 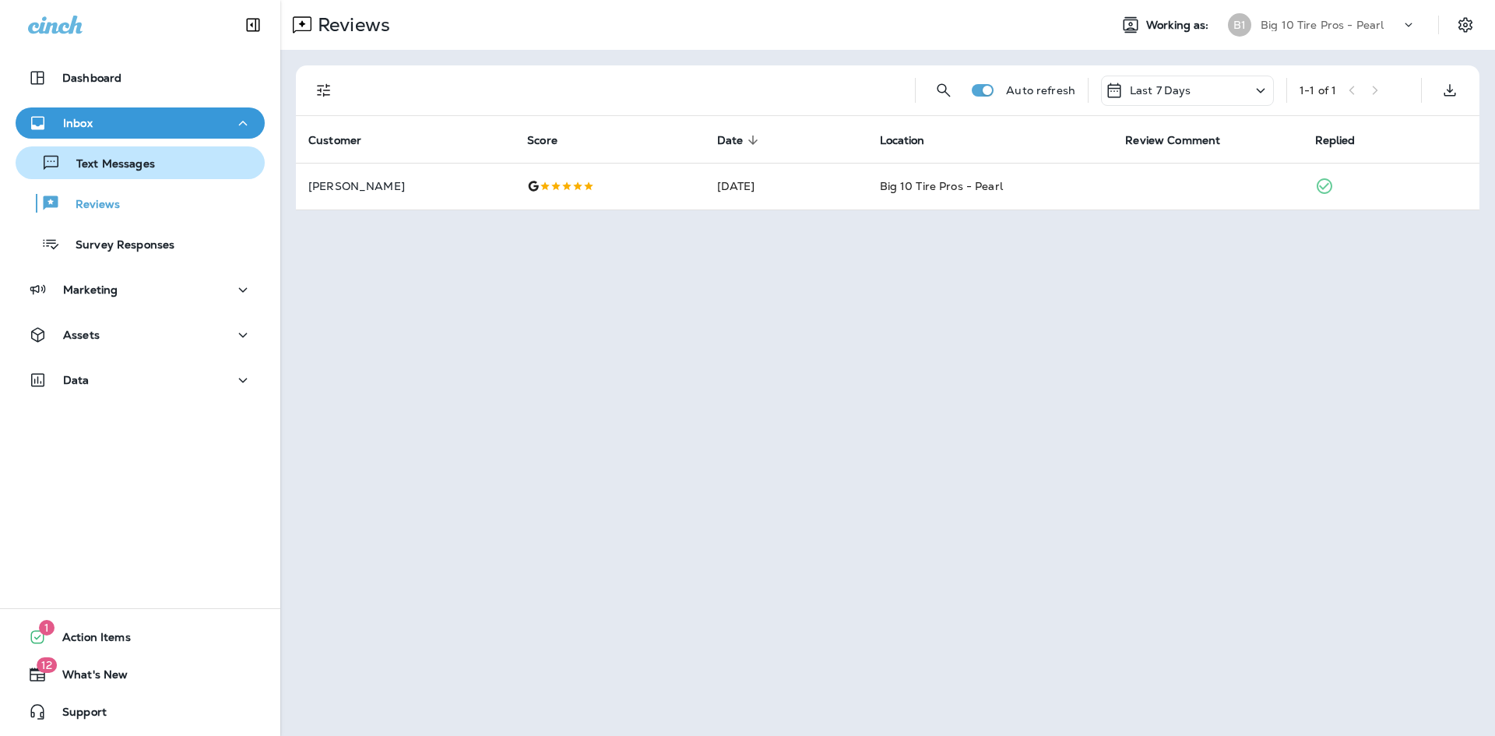 What do you see at coordinates (1240, 25) in the screenshot?
I see `div: B1` at bounding box center [1240, 25].